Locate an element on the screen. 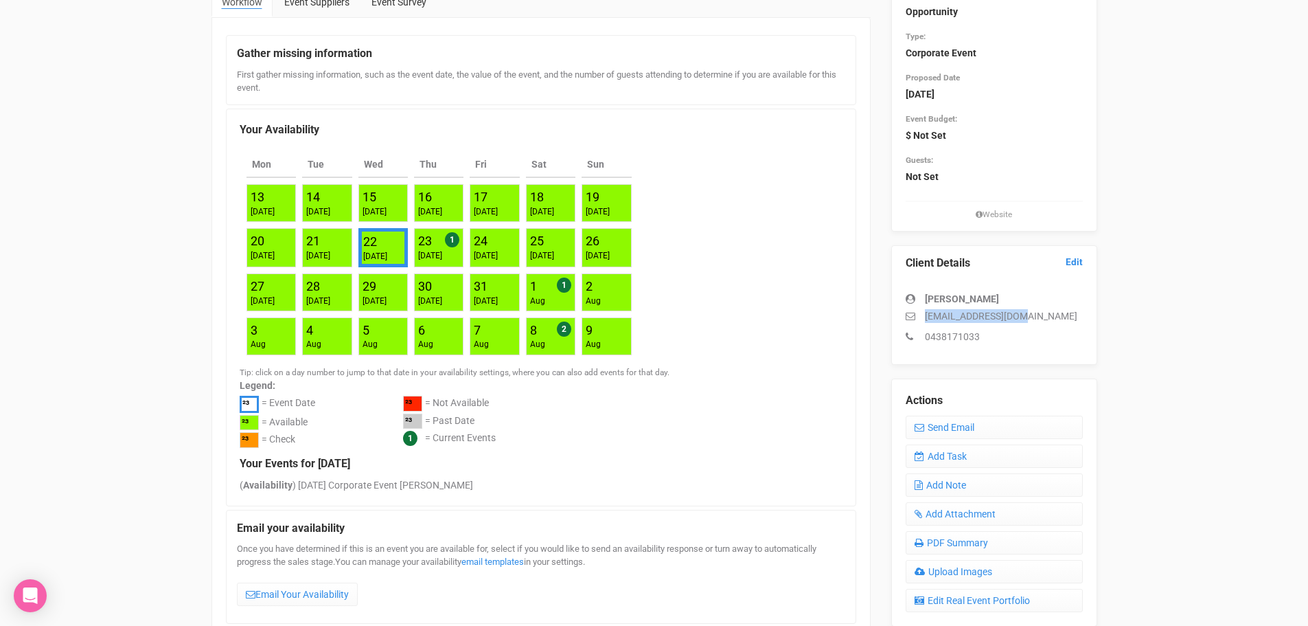 The width and height of the screenshot is (1308, 626). strong: $ Not Set is located at coordinates (926, 135).